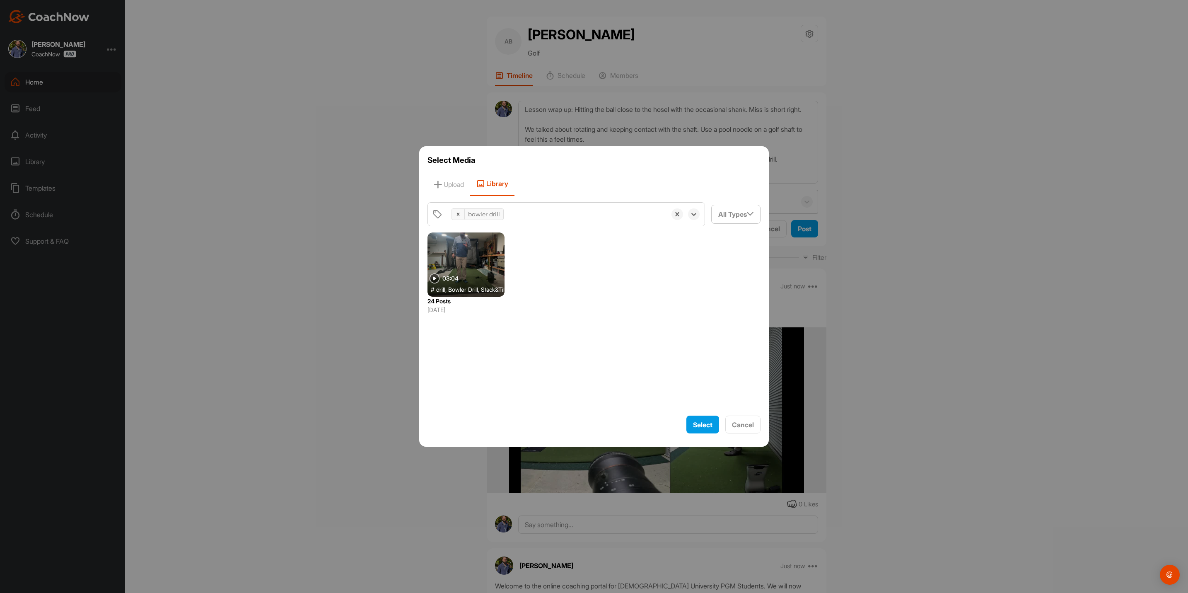 This screenshot has height=593, width=1188. I want to click on div: bowler drill, so click(484, 214).